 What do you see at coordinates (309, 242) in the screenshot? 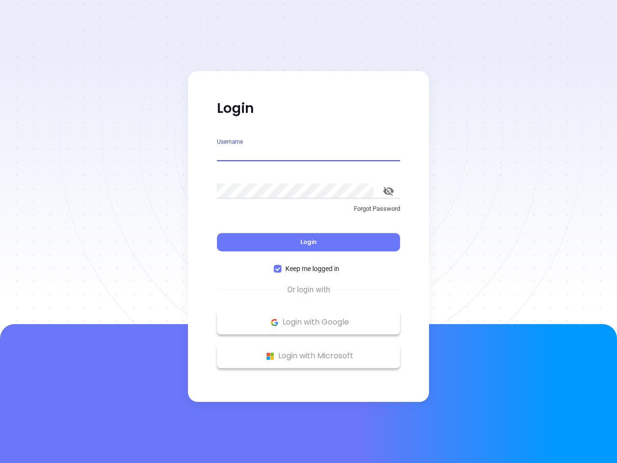
I see `button: Login` at bounding box center [309, 242].